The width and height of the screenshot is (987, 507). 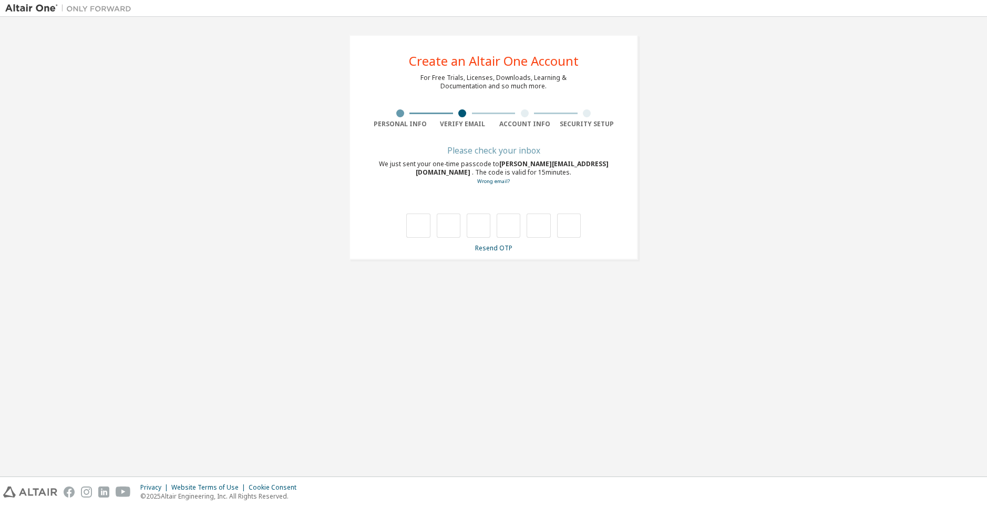 What do you see at coordinates (71, 8) in the screenshot?
I see `img: Altair One` at bounding box center [71, 8].